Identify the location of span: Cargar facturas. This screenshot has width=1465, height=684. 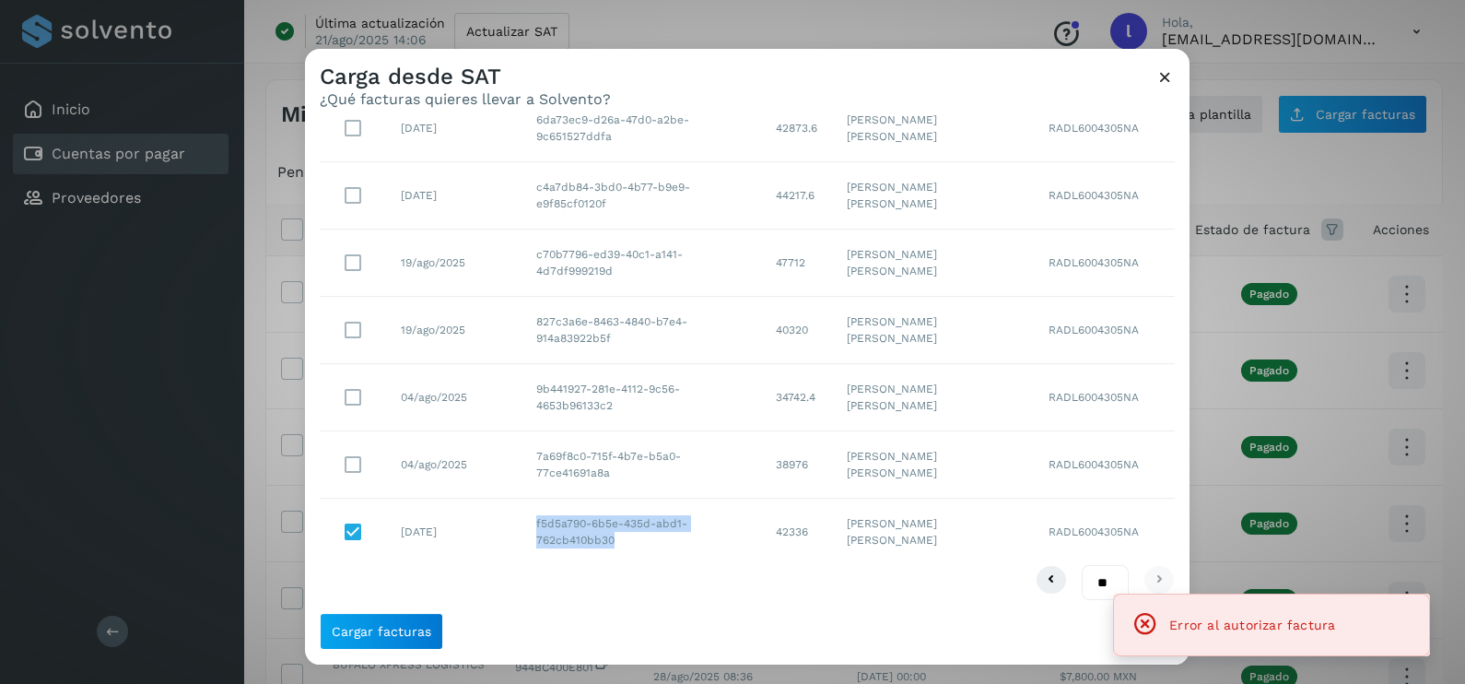
(382, 631).